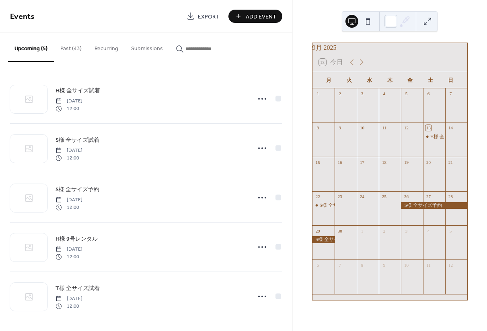  Describe the element at coordinates (78, 91) in the screenshot. I see `span: H様 全サイズ試着` at that location.